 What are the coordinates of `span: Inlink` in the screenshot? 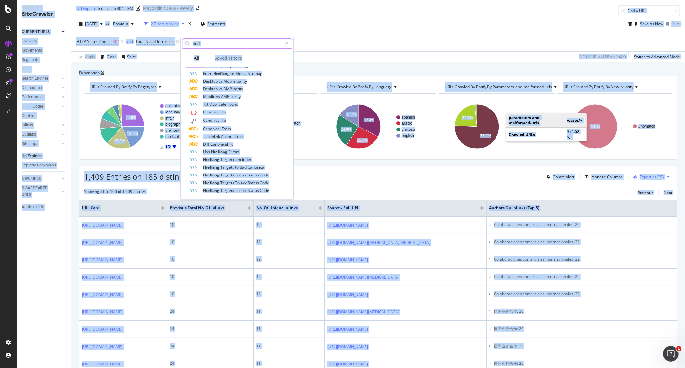 It's located at (216, 136).